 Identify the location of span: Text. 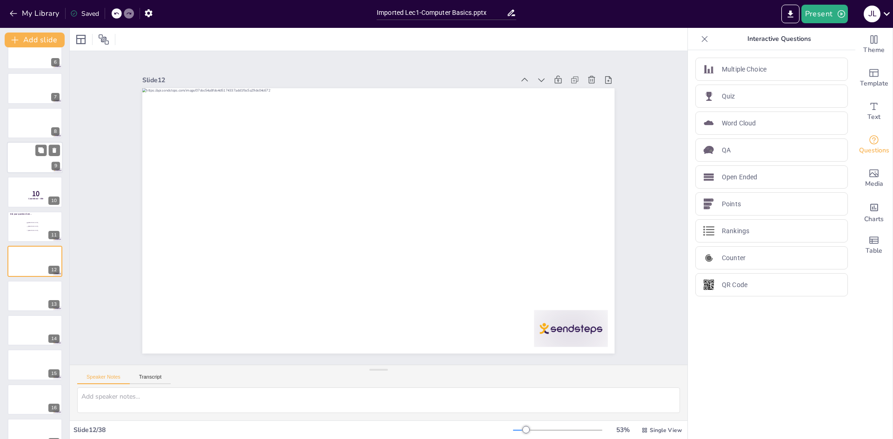
(874, 117).